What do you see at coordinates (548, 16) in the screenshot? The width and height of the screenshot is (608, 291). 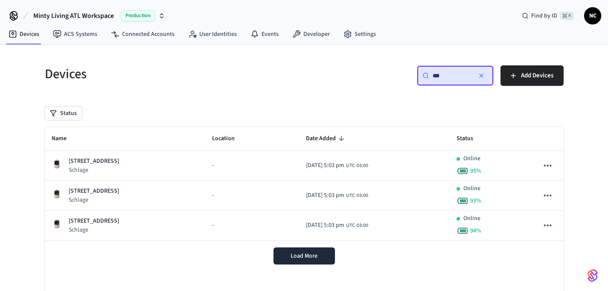 I see `div: Find by ID⌘ K` at bounding box center [548, 16].